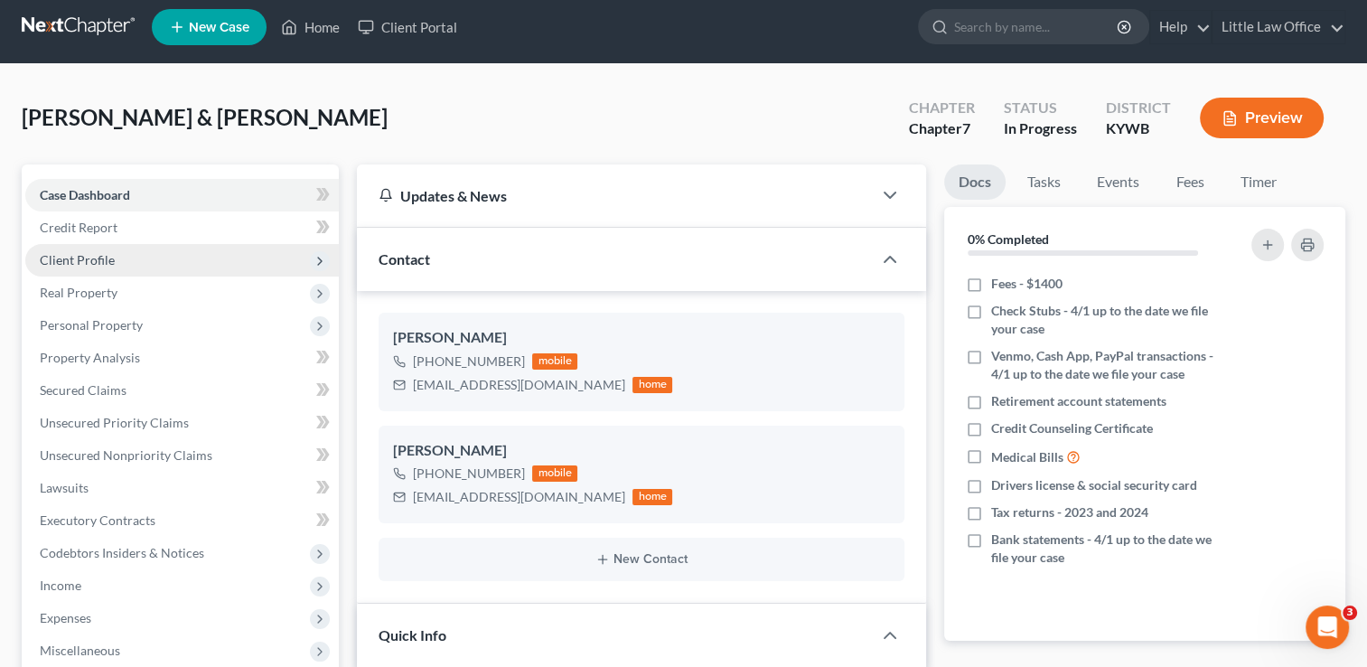 Image resolution: width=1367 pixels, height=667 pixels. Describe the element at coordinates (1350, 613) in the screenshot. I see `span: 3` at that location.